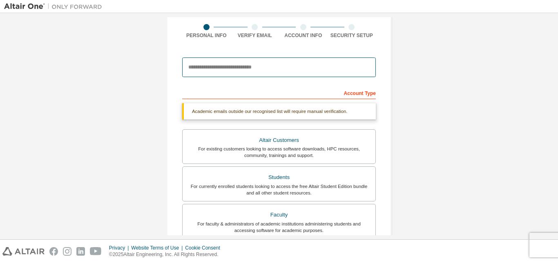  I want to click on div: Account Type, so click(279, 93).